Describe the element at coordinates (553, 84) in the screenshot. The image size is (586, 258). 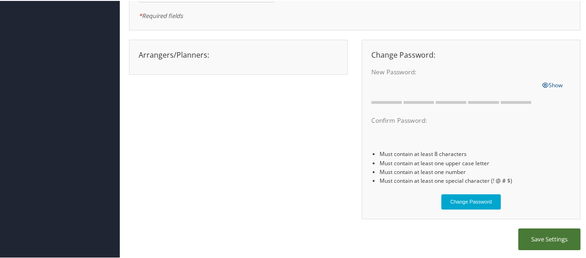
I see `span: Show` at that location.